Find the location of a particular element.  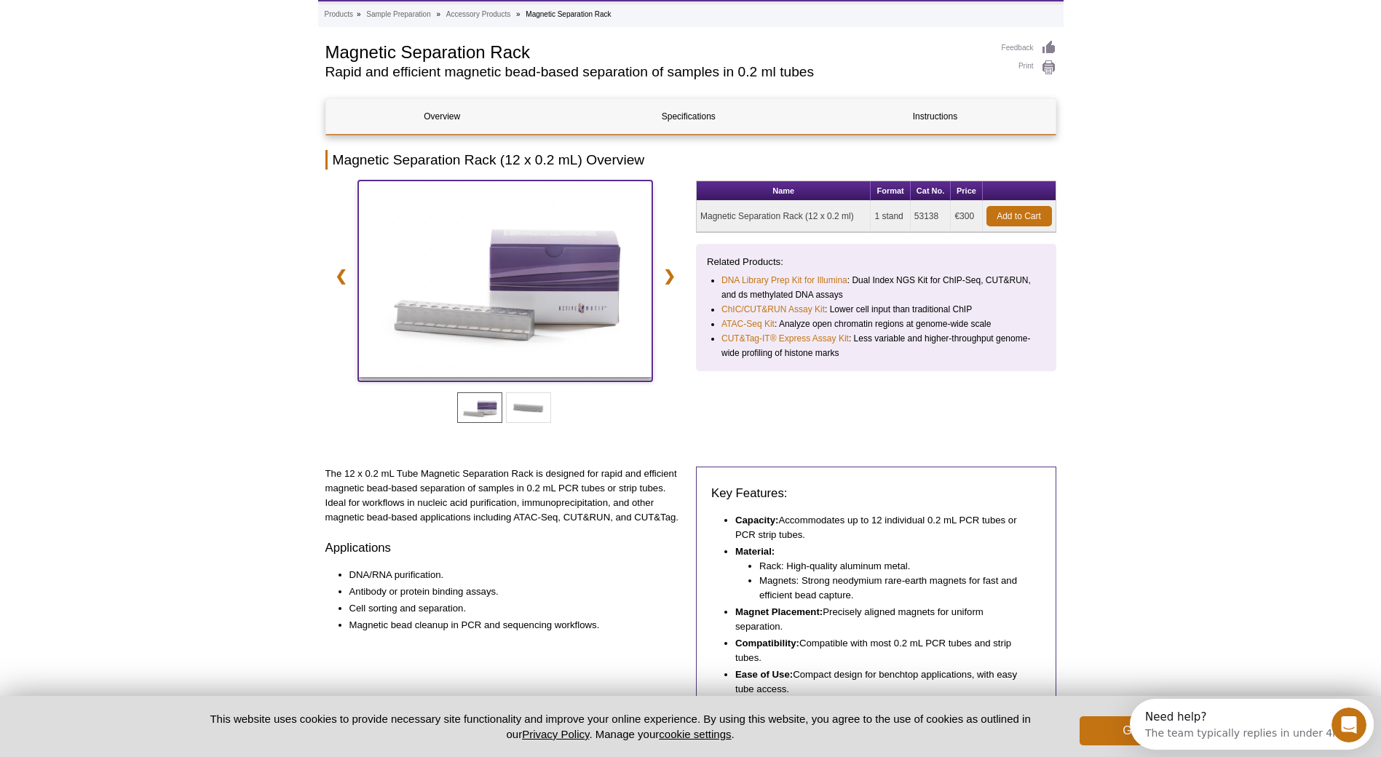

a: Overview is located at coordinates (442, 116).